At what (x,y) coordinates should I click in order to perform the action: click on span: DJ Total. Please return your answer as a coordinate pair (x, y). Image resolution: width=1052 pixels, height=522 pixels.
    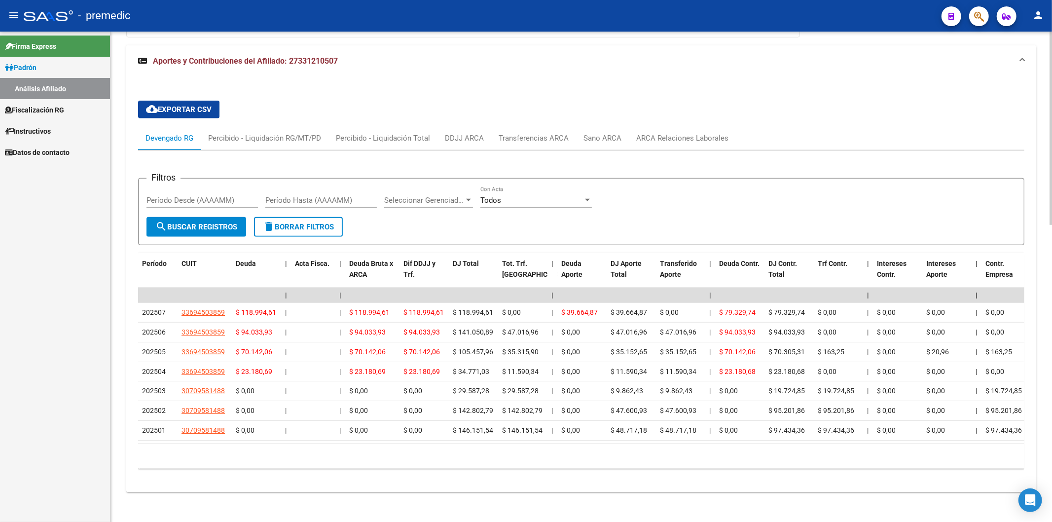
    Looking at the image, I should click on (466, 263).